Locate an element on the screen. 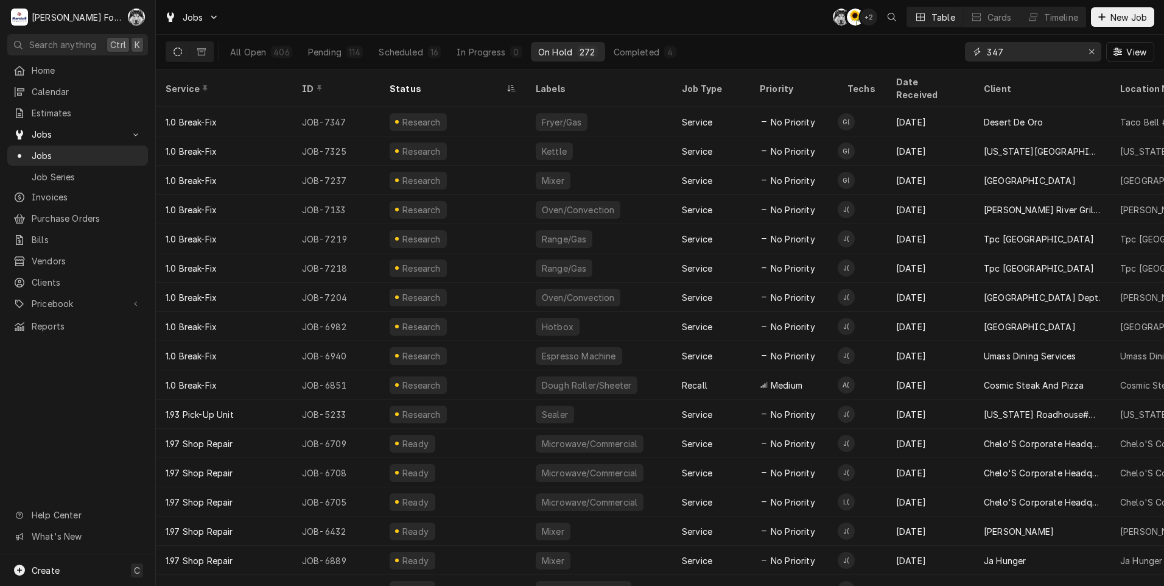 The width and height of the screenshot is (1164, 586). div: JOB-6982 is located at coordinates (336, 326).